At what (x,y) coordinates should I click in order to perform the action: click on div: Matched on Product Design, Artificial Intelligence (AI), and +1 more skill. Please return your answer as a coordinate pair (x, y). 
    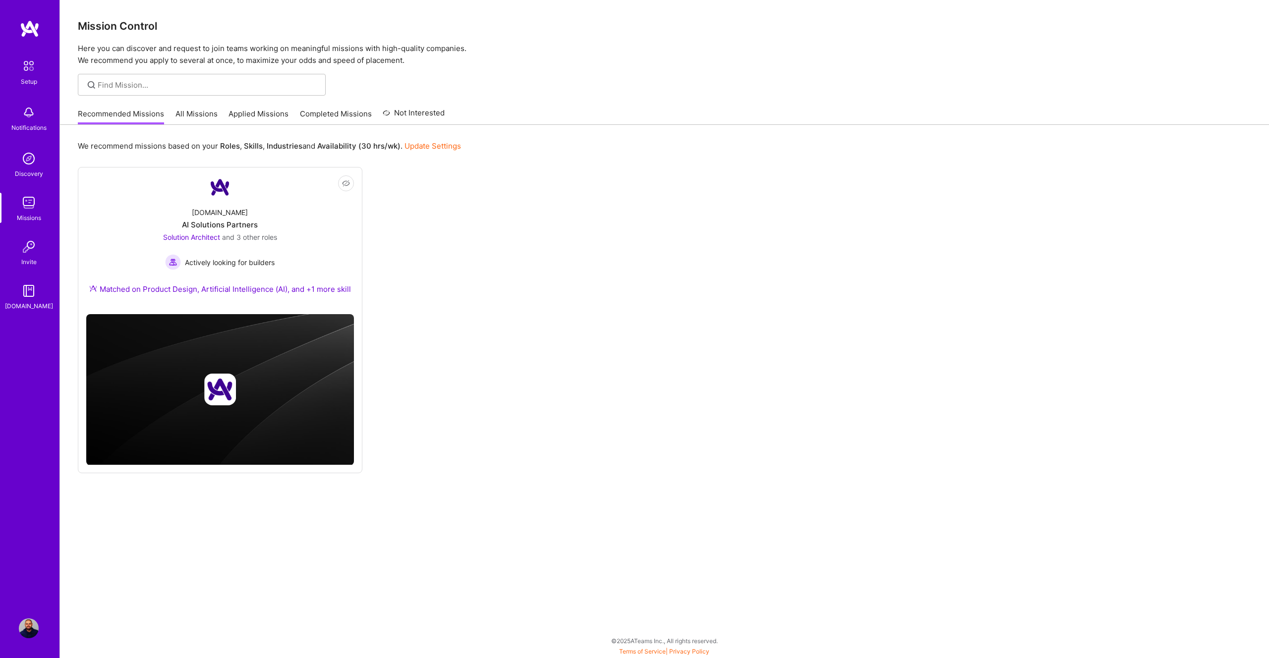
    Looking at the image, I should click on (220, 289).